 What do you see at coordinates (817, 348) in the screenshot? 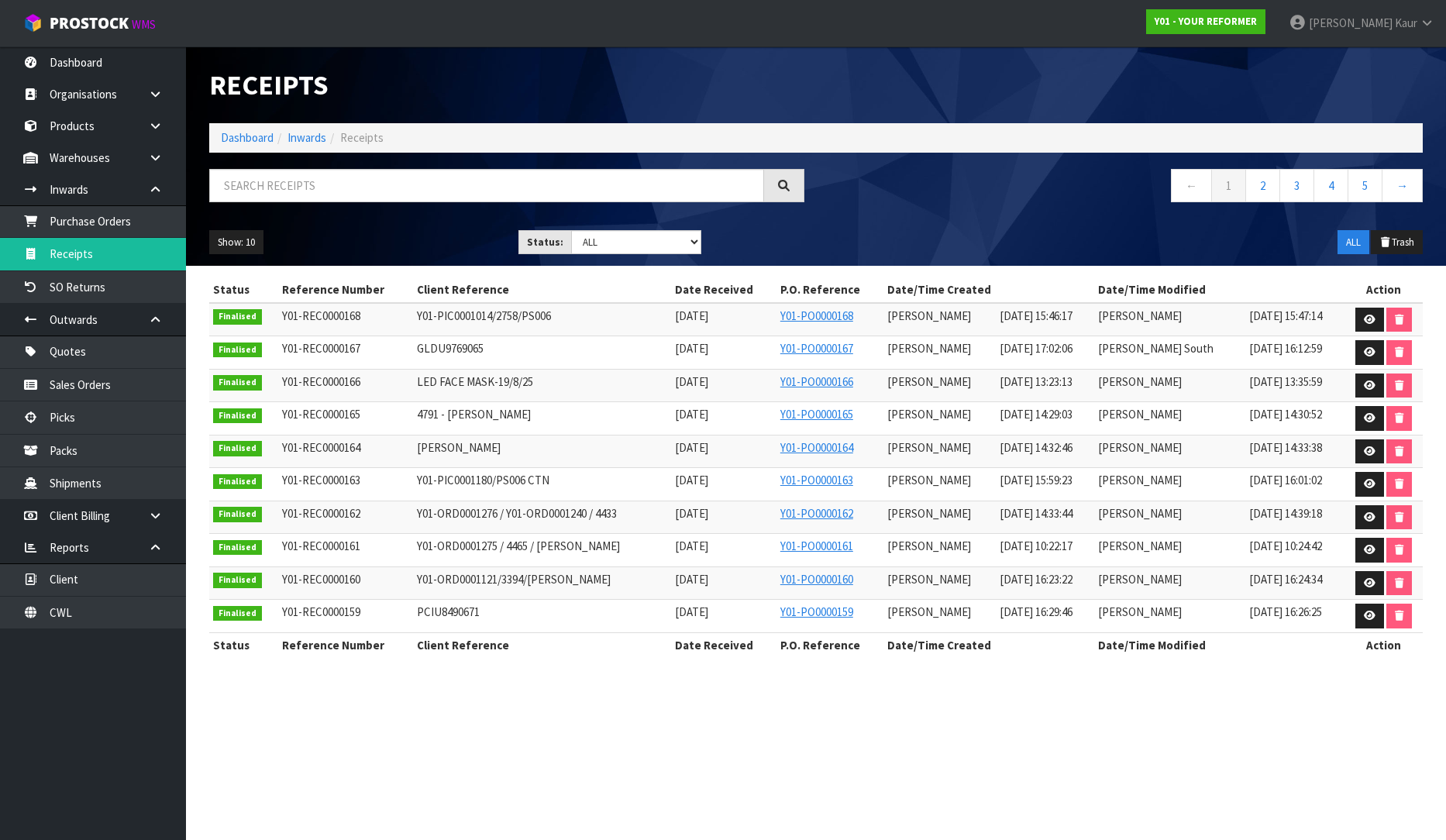
I see `a: Y01-PO0000167` at bounding box center [817, 348].